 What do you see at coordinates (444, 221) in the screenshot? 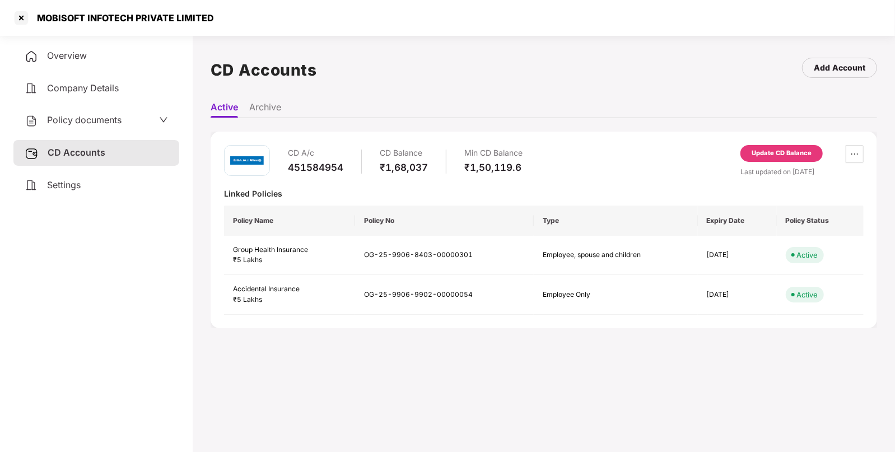
I see `th: Policy No` at bounding box center [444, 221].